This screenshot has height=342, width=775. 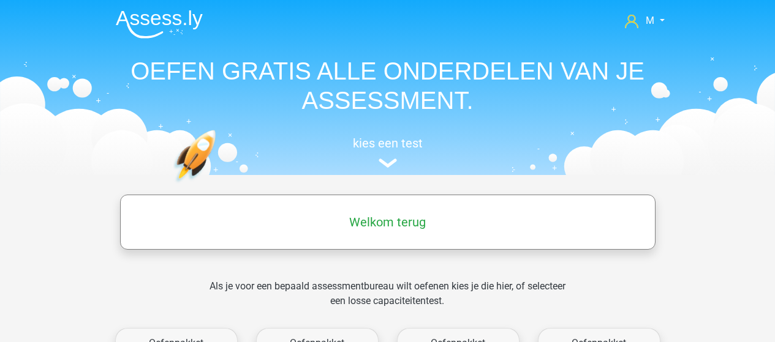 I want to click on h1: OEFEN GRATIS ALLE ONDERDELEN VAN JE ASSESSMENT., so click(x=388, y=86).